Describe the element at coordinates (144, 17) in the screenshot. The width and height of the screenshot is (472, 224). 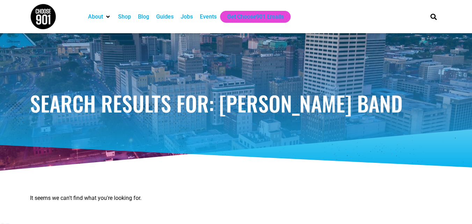
I see `a: Blog` at that location.